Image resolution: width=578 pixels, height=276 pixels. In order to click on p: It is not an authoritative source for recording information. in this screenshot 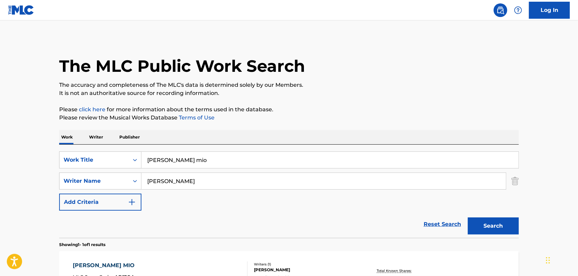, I will do `click(289, 93)`.